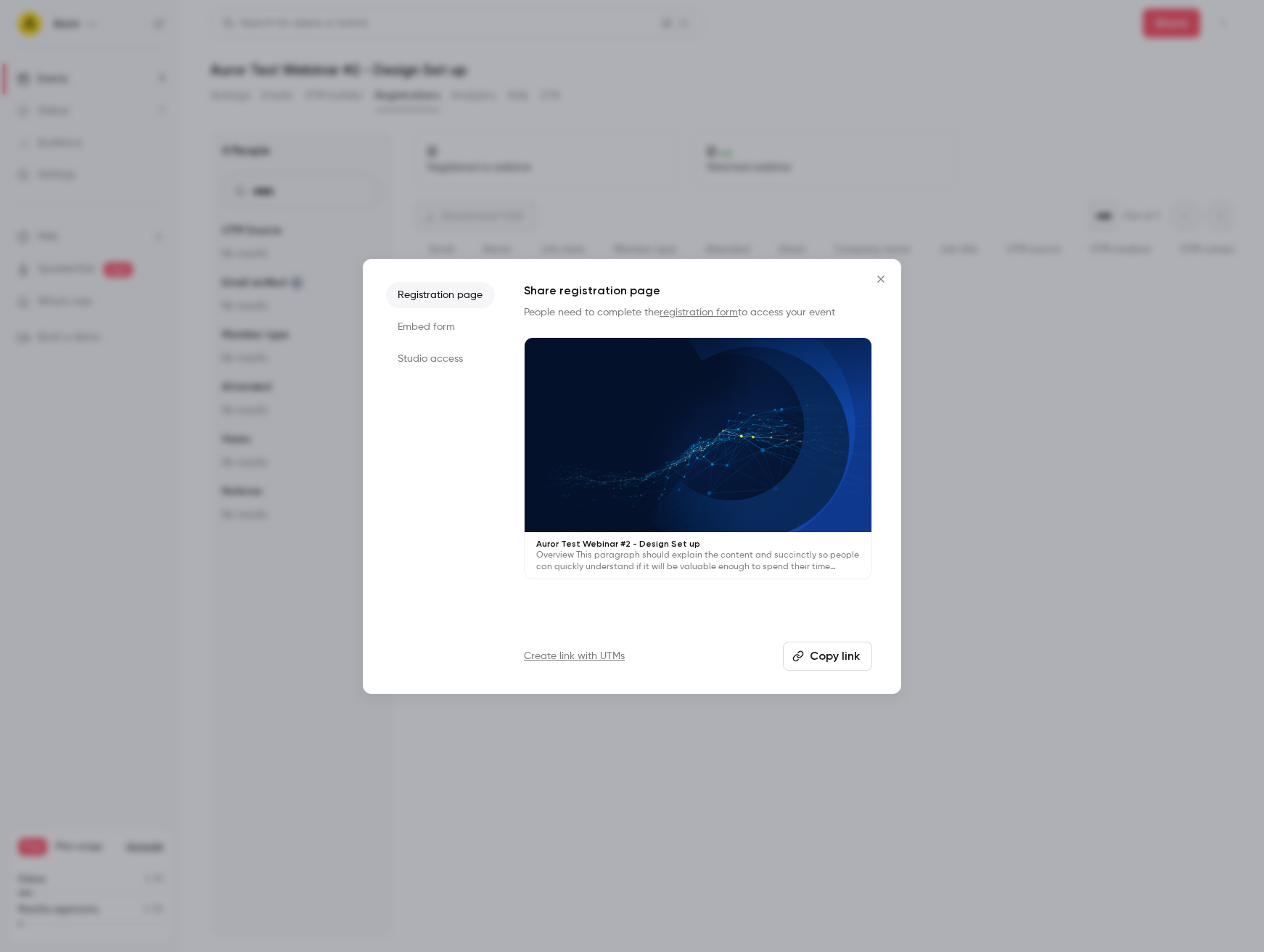 Image resolution: width=1264 pixels, height=952 pixels. Describe the element at coordinates (699, 312) in the screenshot. I see `a: registration form` at that location.